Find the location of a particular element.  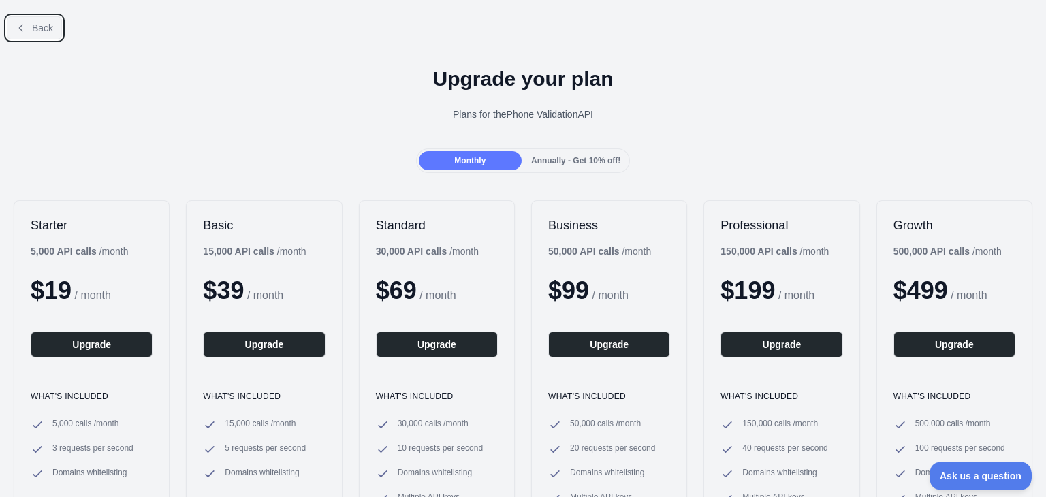

b: 30,000 API calls is located at coordinates (411, 251).